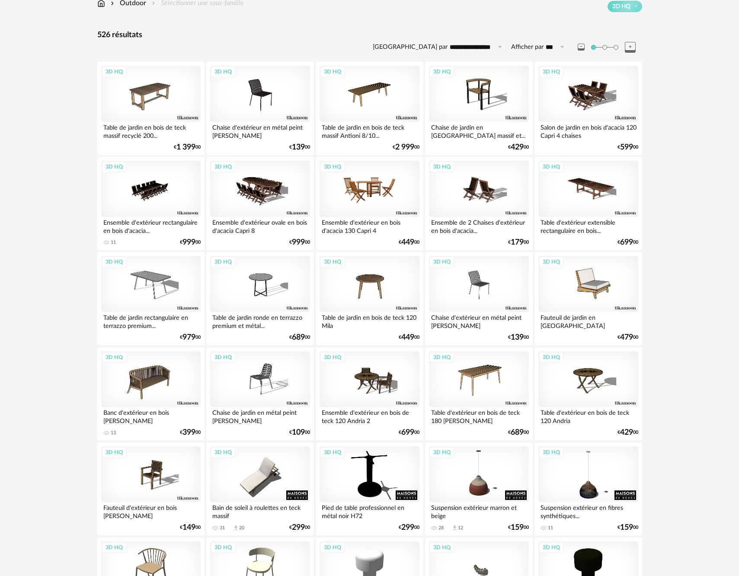  I want to click on span: 109, so click(298, 433).